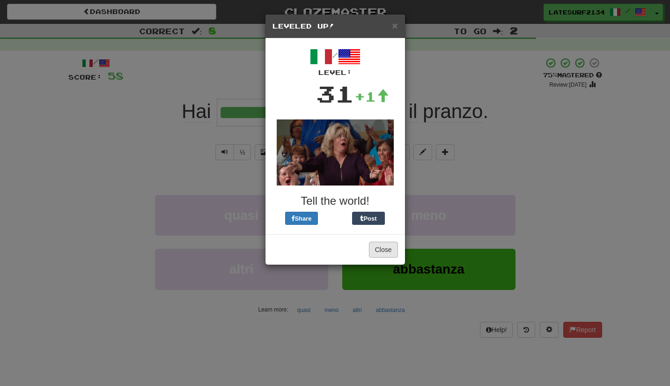 The height and width of the screenshot is (386, 670). Describe the element at coordinates (335, 152) in the screenshot. I see `img: happy-lady-c767e5519d6a7a6d241e17537db74d2b6302dbbc2957d4f543dfdf5f6f88f9b5.gif` at that location.